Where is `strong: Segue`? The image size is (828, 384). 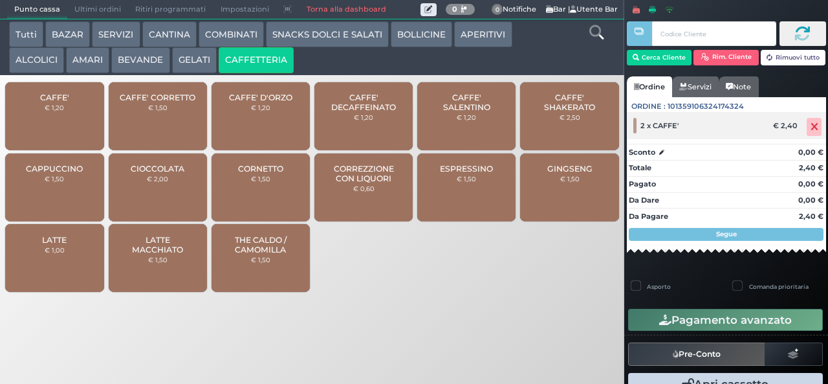
strong: Segue is located at coordinates (727, 234).